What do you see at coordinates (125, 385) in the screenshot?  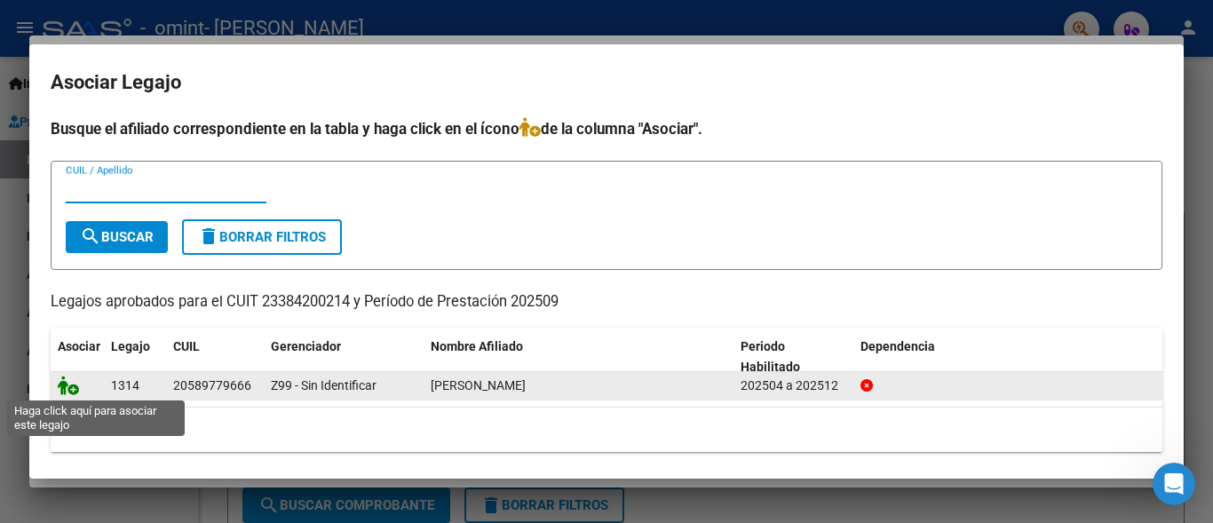 I see `span: 1314` at bounding box center [125, 385].